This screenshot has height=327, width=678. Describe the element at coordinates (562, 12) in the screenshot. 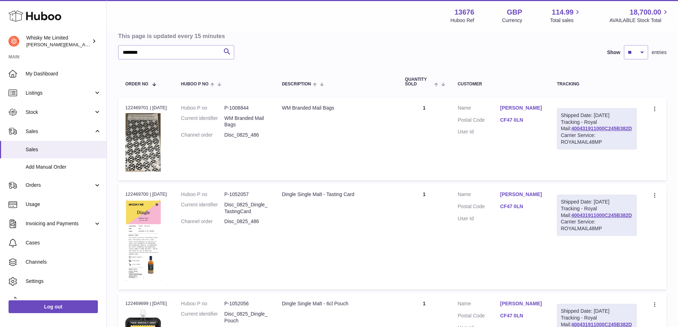

I see `span: 114.99` at that location.